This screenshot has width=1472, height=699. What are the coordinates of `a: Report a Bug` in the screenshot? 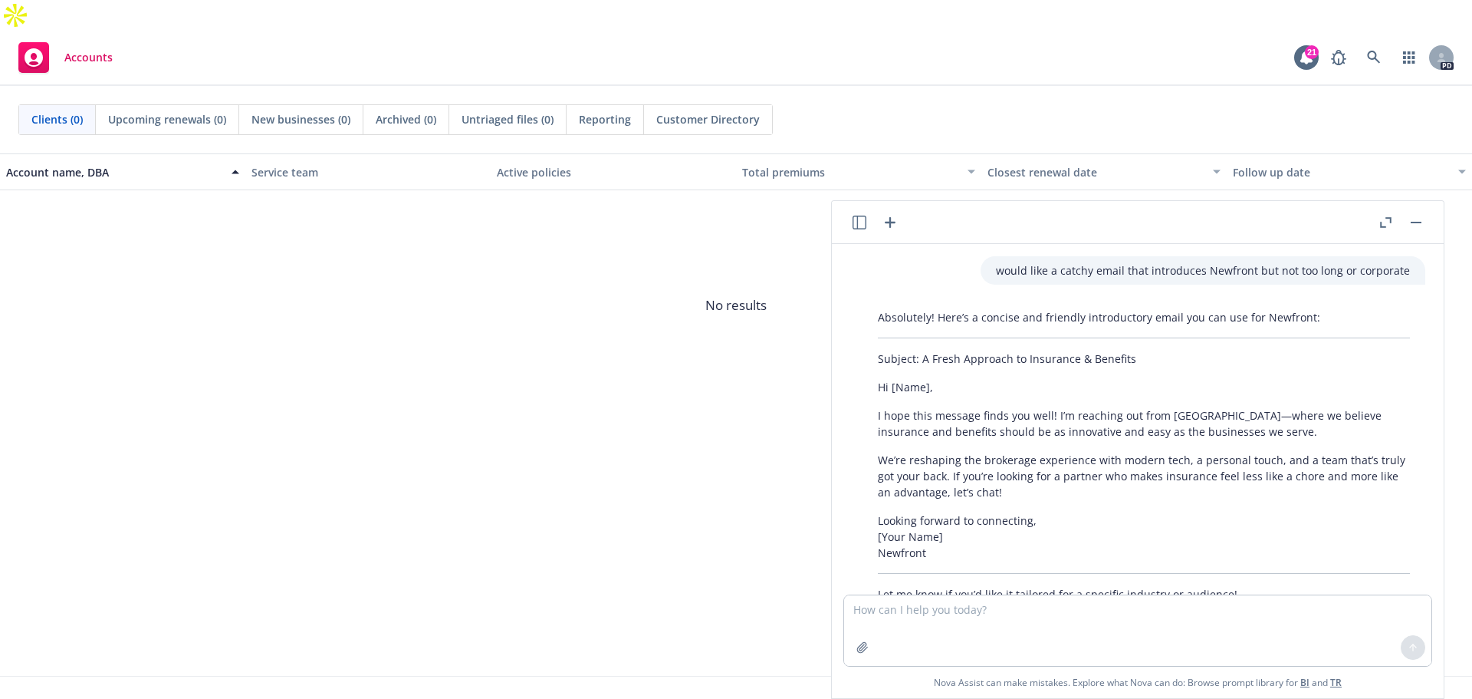 It's located at (1339, 58).